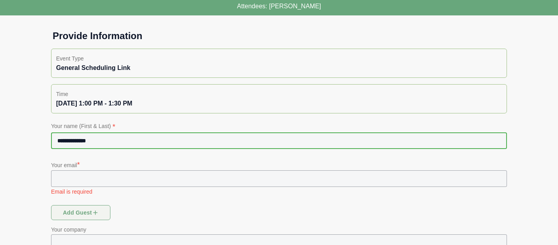 Image resolution: width=558 pixels, height=245 pixels. What do you see at coordinates (279, 94) in the screenshot?
I see `p: Time` at bounding box center [279, 94].